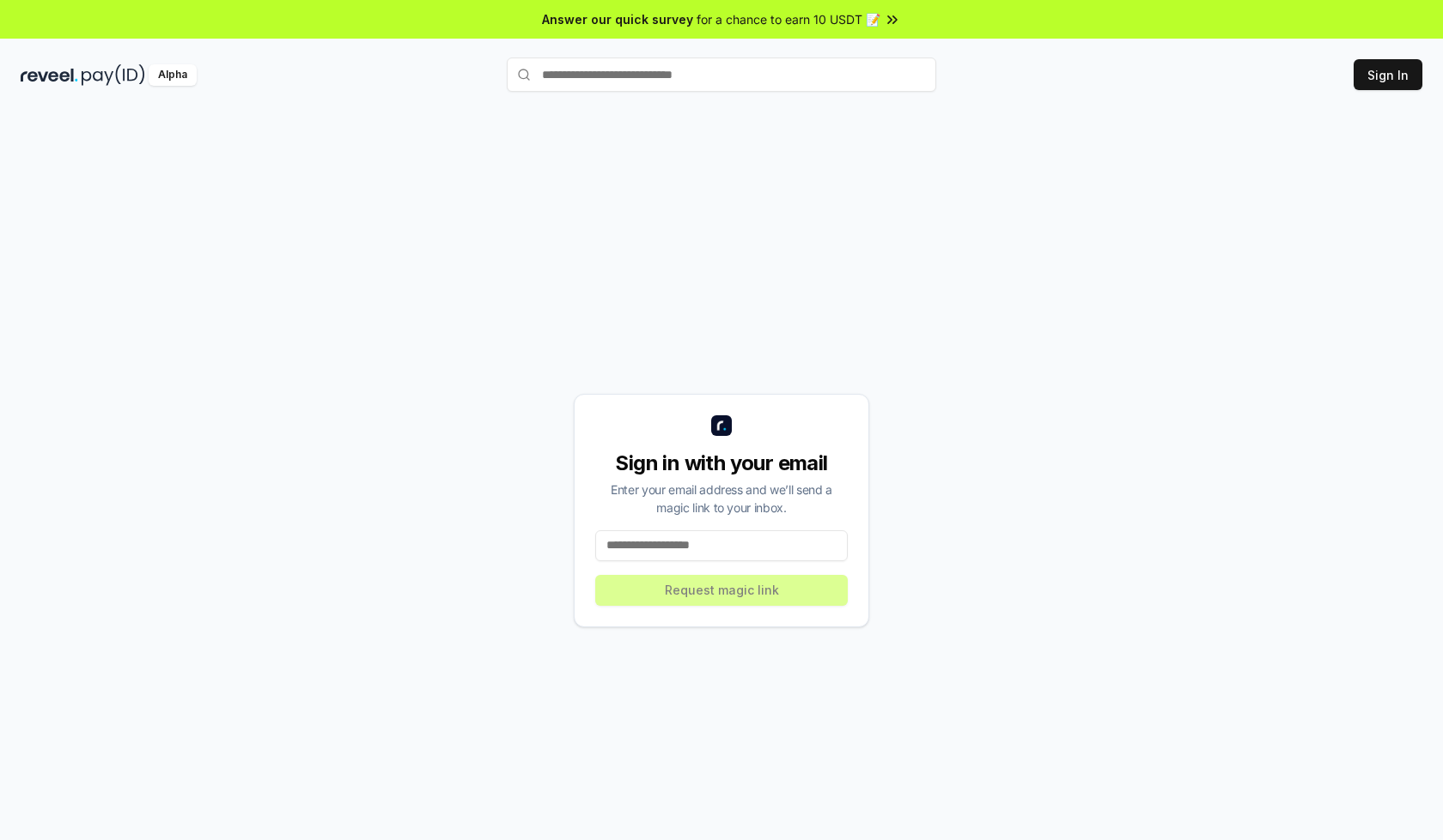  I want to click on span: for a chance to earn 10 USDT 📝, so click(788, 19).